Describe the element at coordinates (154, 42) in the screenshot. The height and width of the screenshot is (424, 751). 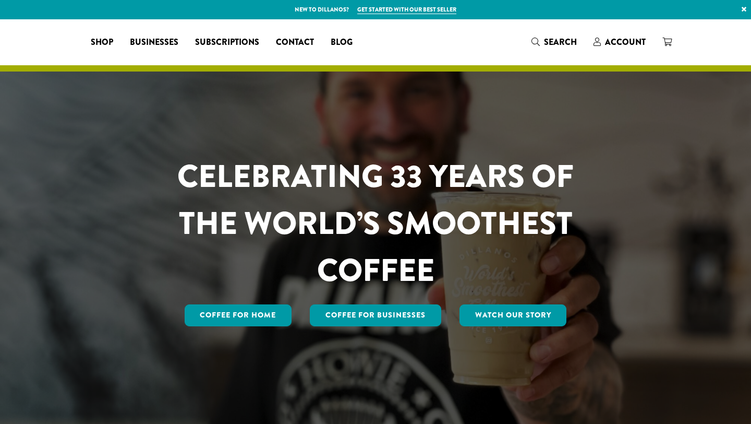
I see `span: Businesses` at that location.